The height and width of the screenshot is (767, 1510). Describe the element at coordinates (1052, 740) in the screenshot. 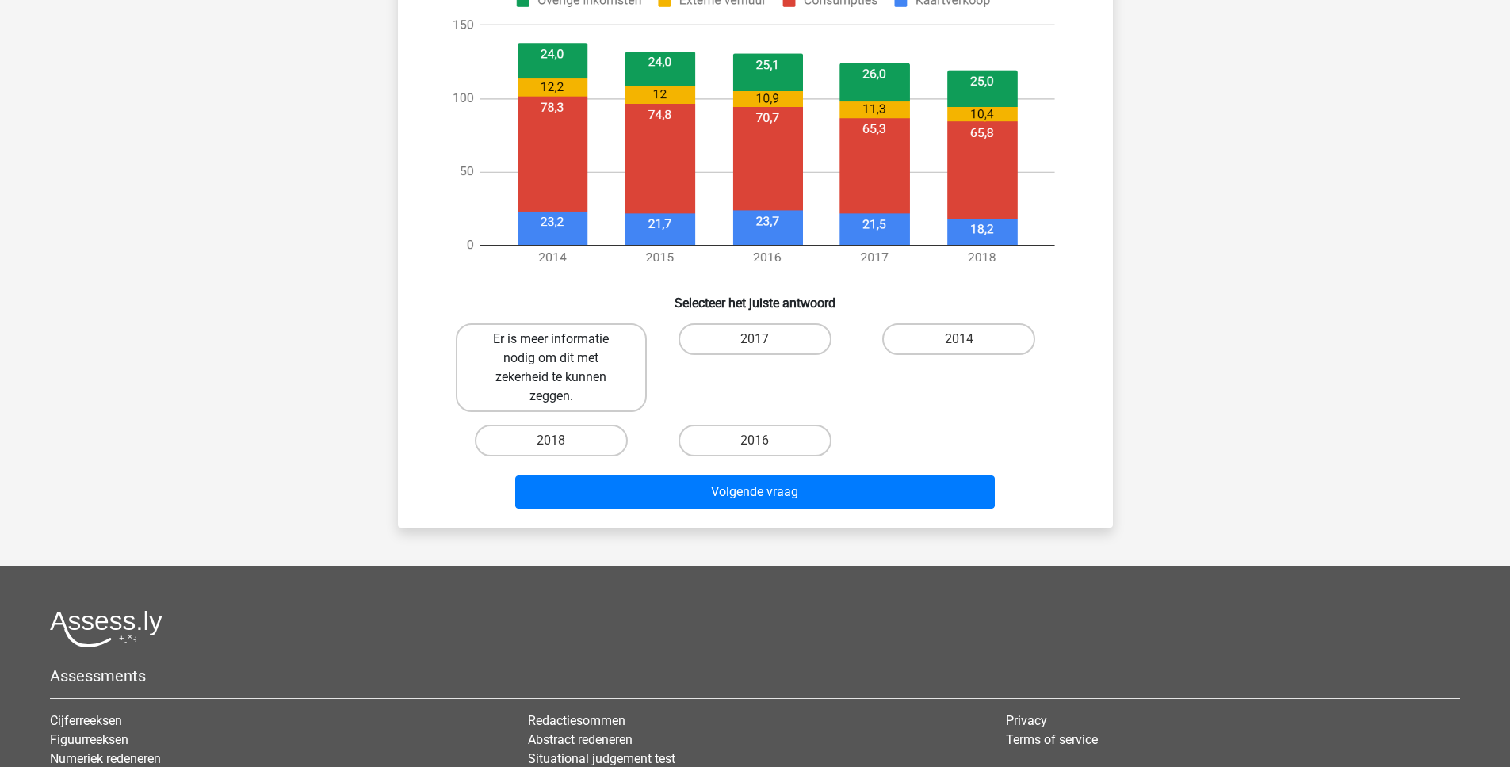

I see `a: Terms of service` at that location.